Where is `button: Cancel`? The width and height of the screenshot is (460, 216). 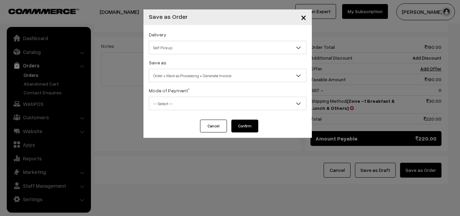 button: Cancel is located at coordinates (213, 126).